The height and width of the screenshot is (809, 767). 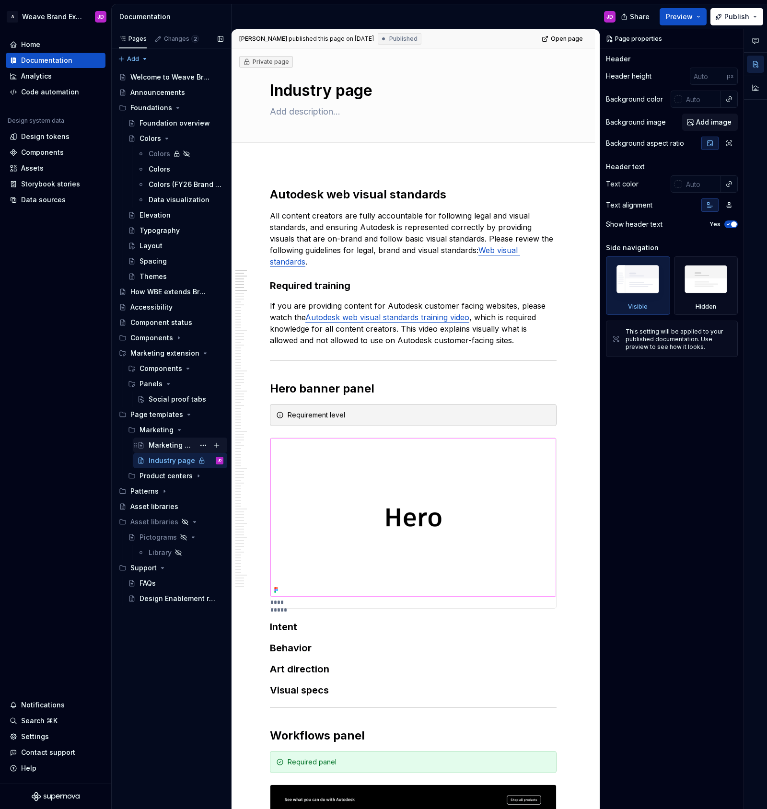 I want to click on div: Colors (FY26 Brand refresh), so click(x=185, y=185).